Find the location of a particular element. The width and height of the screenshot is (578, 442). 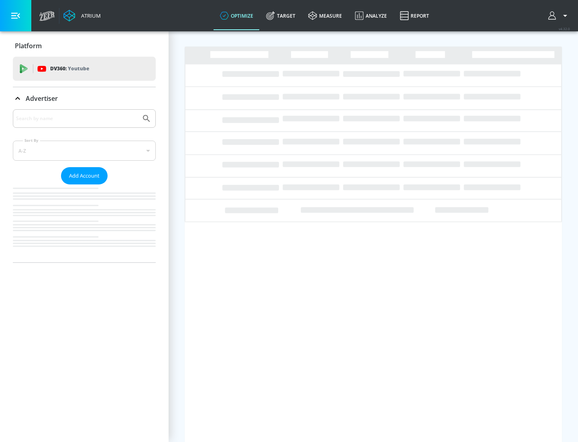

div: Platform is located at coordinates (84, 46).